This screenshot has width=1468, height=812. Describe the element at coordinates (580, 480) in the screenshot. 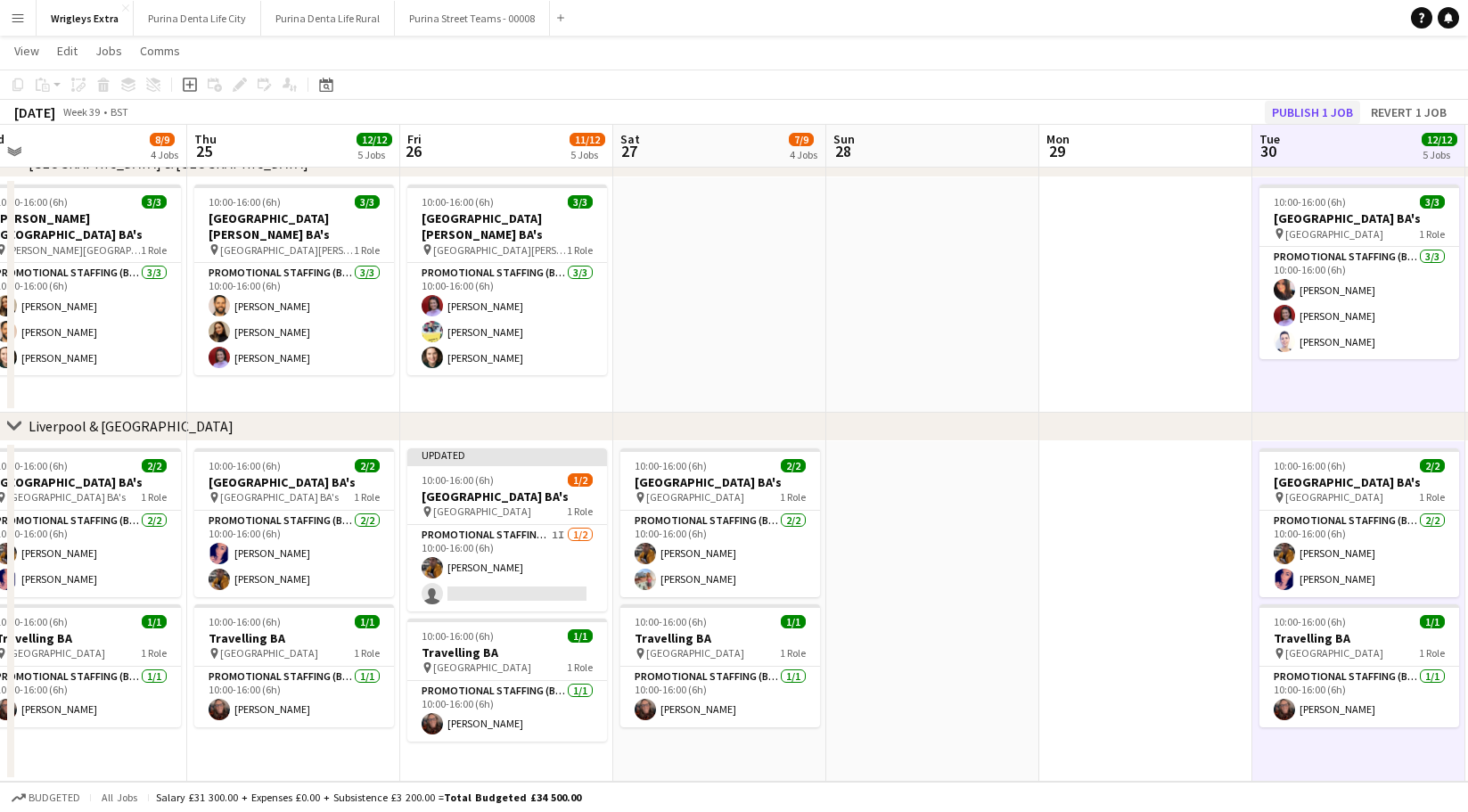

I see `span: 1/2` at that location.